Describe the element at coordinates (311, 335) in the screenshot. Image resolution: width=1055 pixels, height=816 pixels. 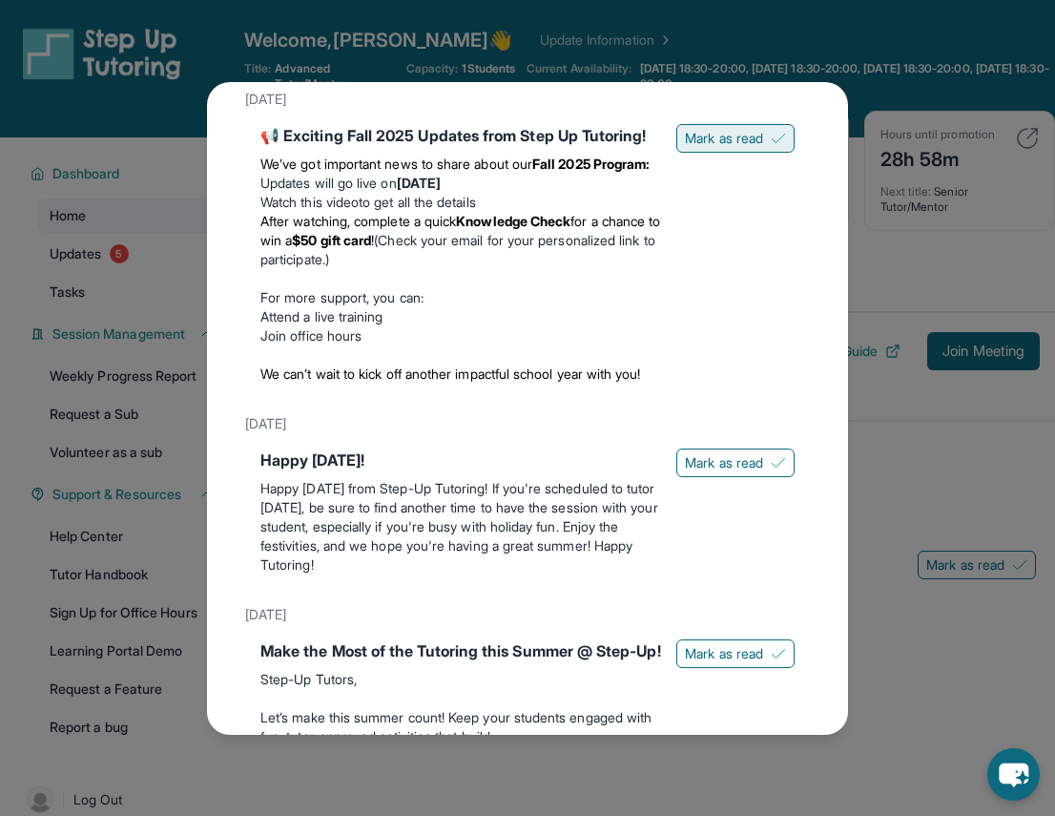
I see `a: Join office hours` at that location.